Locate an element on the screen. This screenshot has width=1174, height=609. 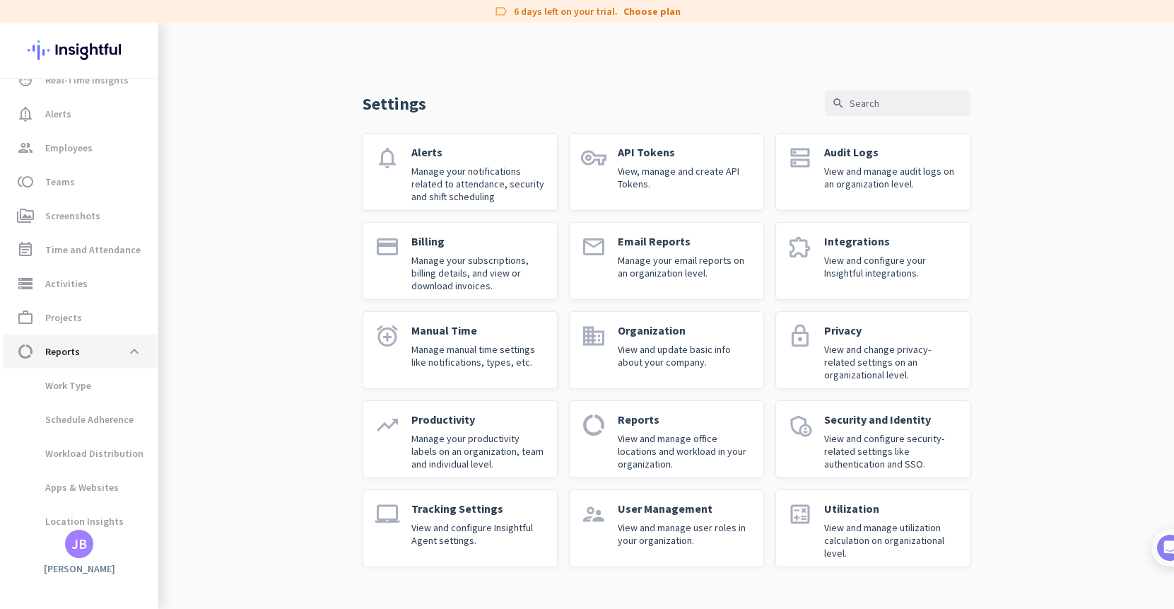
p: Privacy is located at coordinates (892, 330).